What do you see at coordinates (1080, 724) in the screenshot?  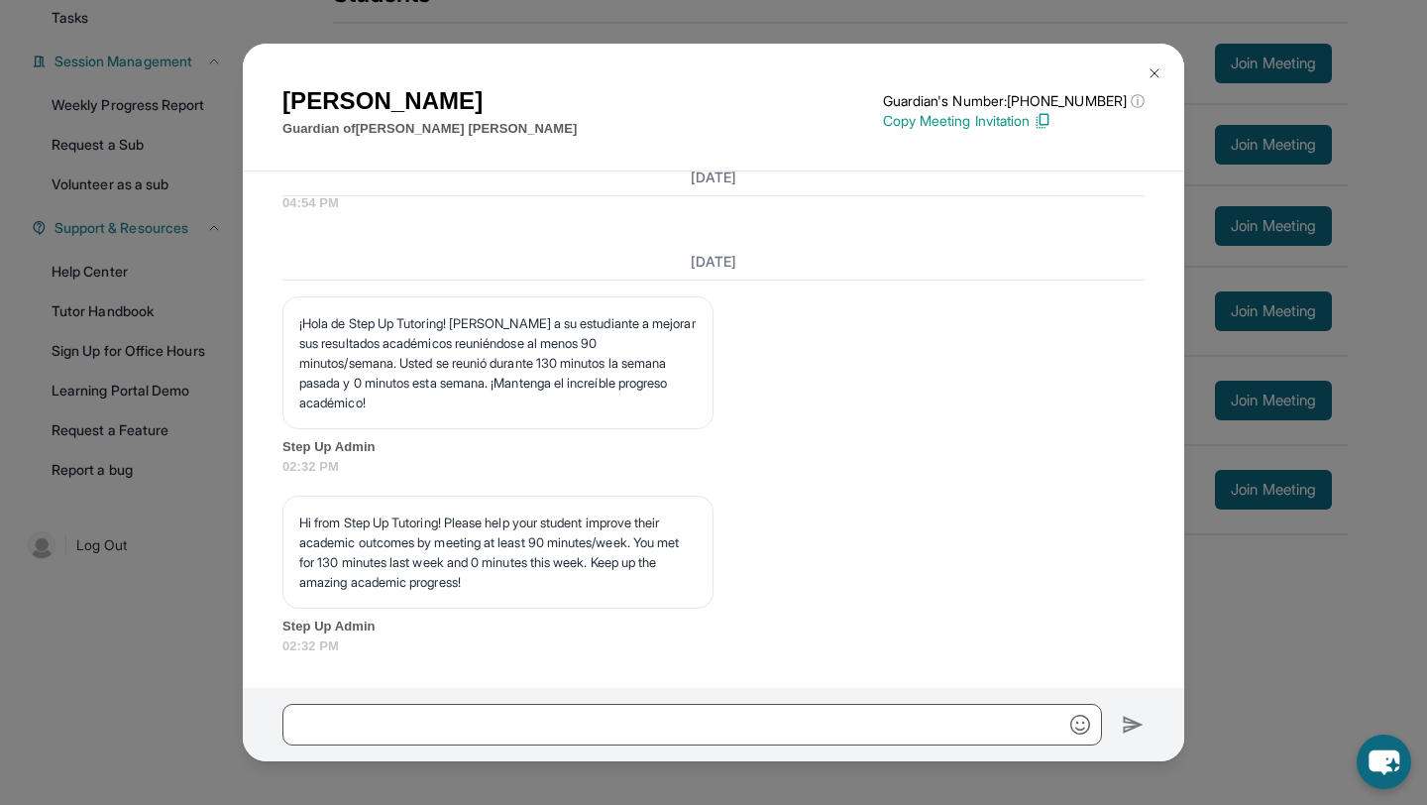 I see `img: Emoji` at bounding box center [1080, 724].